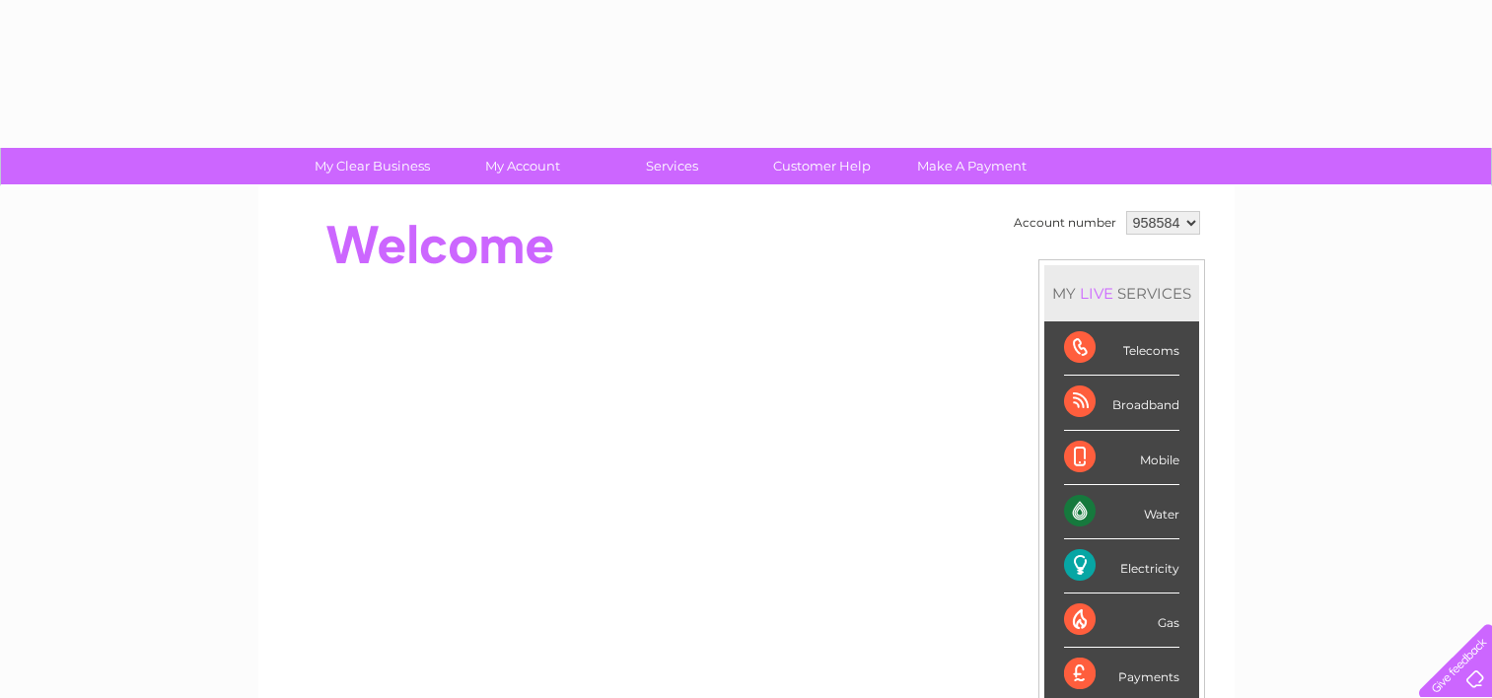 The width and height of the screenshot is (1492, 698). What do you see at coordinates (671, 166) in the screenshot?
I see `a: Services` at bounding box center [671, 166].